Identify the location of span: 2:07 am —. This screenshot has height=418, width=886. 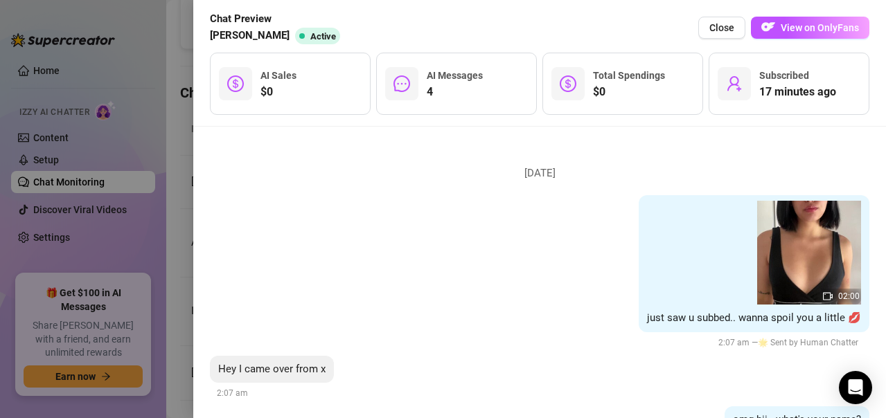
(791, 343).